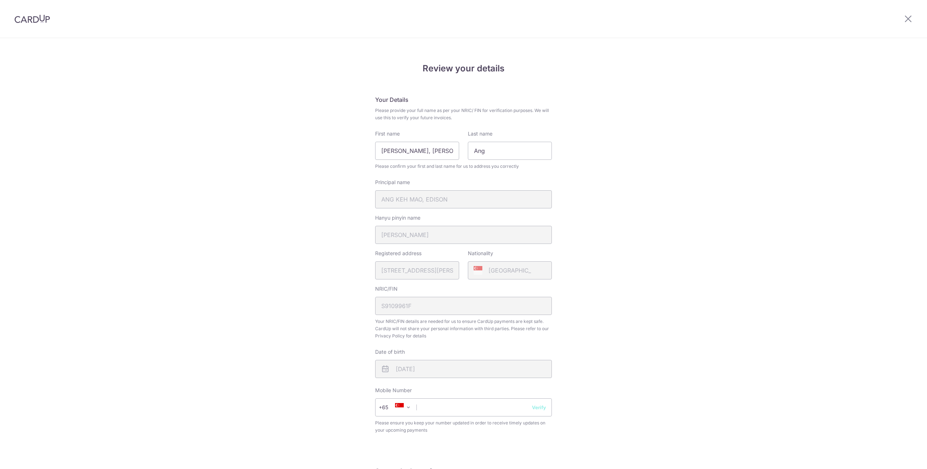  Describe the element at coordinates (390, 352) in the screenshot. I see `label: Date of birth` at that location.